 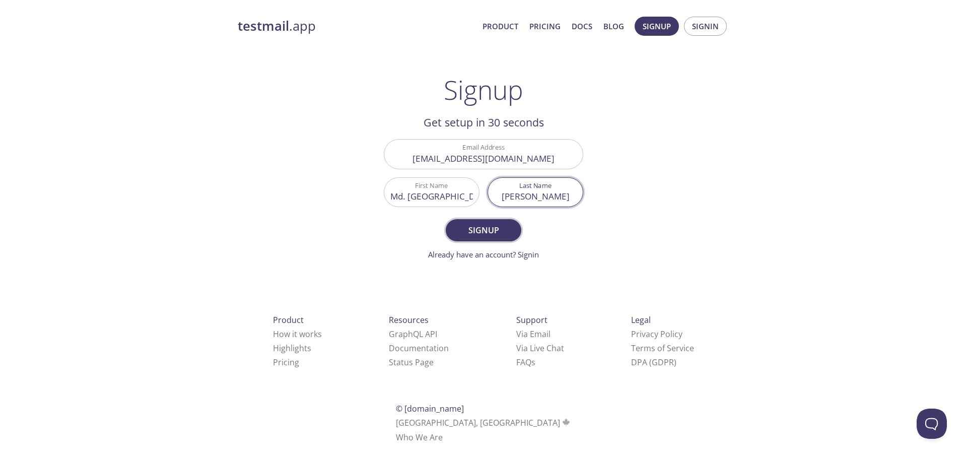 What do you see at coordinates (532, 320) in the screenshot?
I see `span: Support` at bounding box center [532, 320].